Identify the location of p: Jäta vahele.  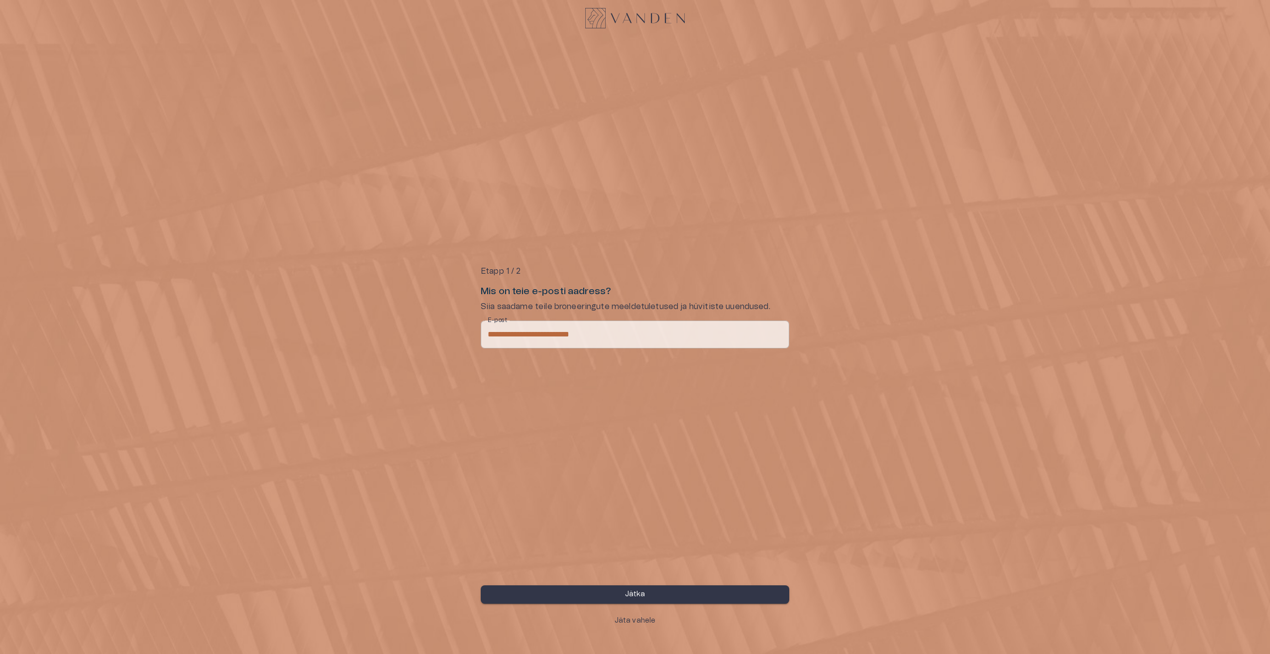
(635, 621).